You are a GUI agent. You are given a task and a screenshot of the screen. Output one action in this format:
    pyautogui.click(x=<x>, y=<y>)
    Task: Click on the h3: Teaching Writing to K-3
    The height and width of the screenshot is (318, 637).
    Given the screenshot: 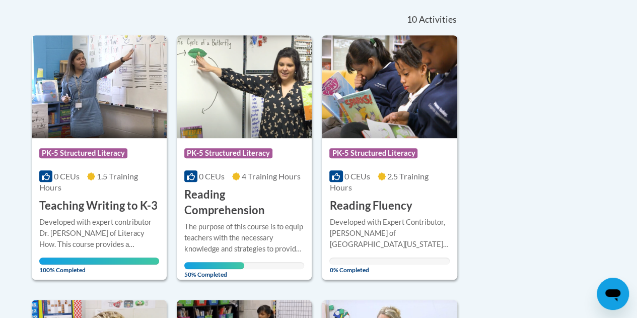 What is the action you would take?
    pyautogui.click(x=98, y=205)
    